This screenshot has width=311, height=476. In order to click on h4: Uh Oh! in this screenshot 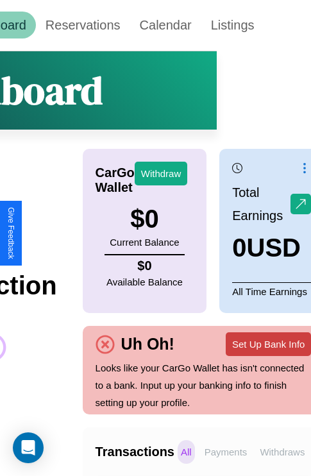, I will do `click(148, 344)`.